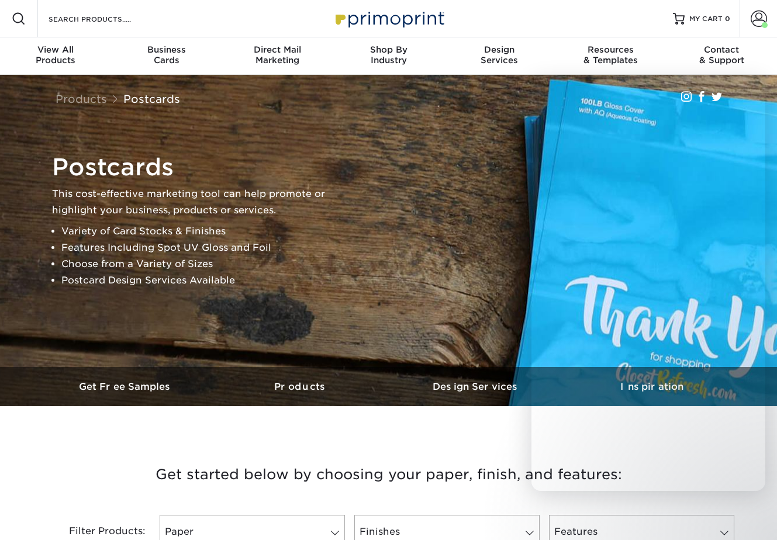  What do you see at coordinates (278, 56) in the screenshot?
I see `a: Direct MailMarketing` at bounding box center [278, 56].